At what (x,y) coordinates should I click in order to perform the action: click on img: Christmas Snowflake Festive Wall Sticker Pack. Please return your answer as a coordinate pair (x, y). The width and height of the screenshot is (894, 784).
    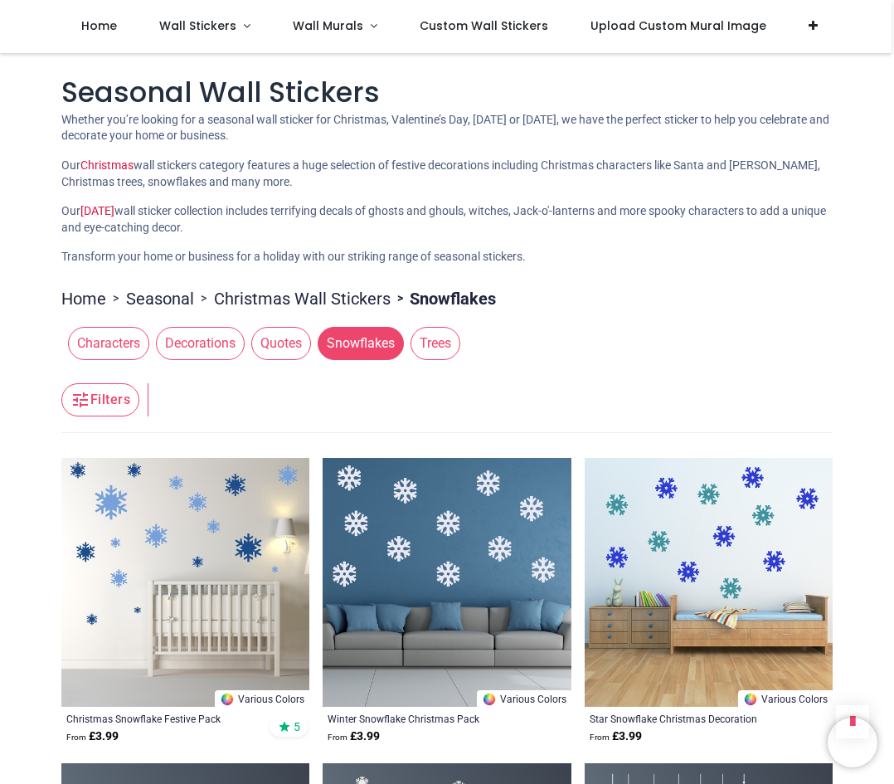
    Looking at the image, I should click on (185, 581).